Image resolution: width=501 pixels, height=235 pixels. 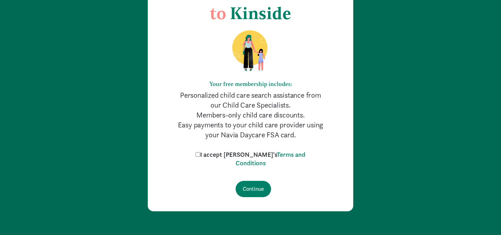 I want to click on span: Kinside, so click(x=261, y=13).